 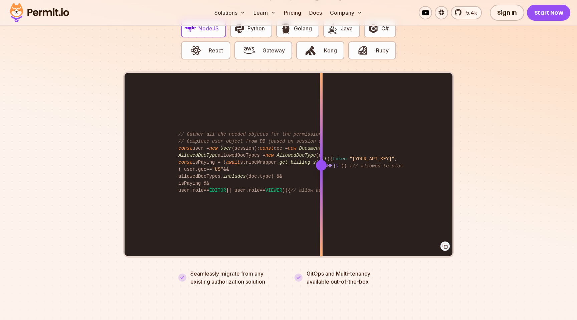 I want to click on button: Learn, so click(x=264, y=13).